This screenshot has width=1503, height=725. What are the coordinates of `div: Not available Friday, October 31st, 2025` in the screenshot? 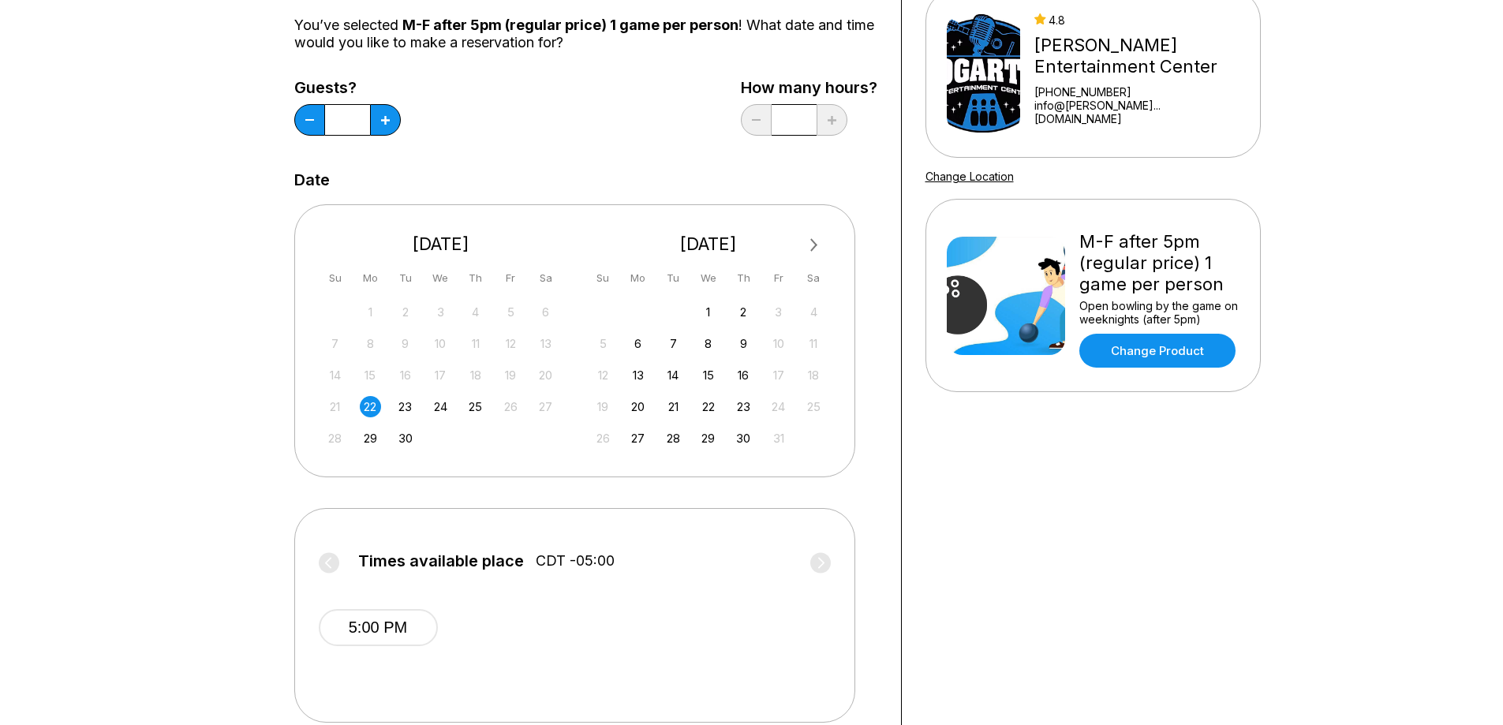 It's located at (778, 438).